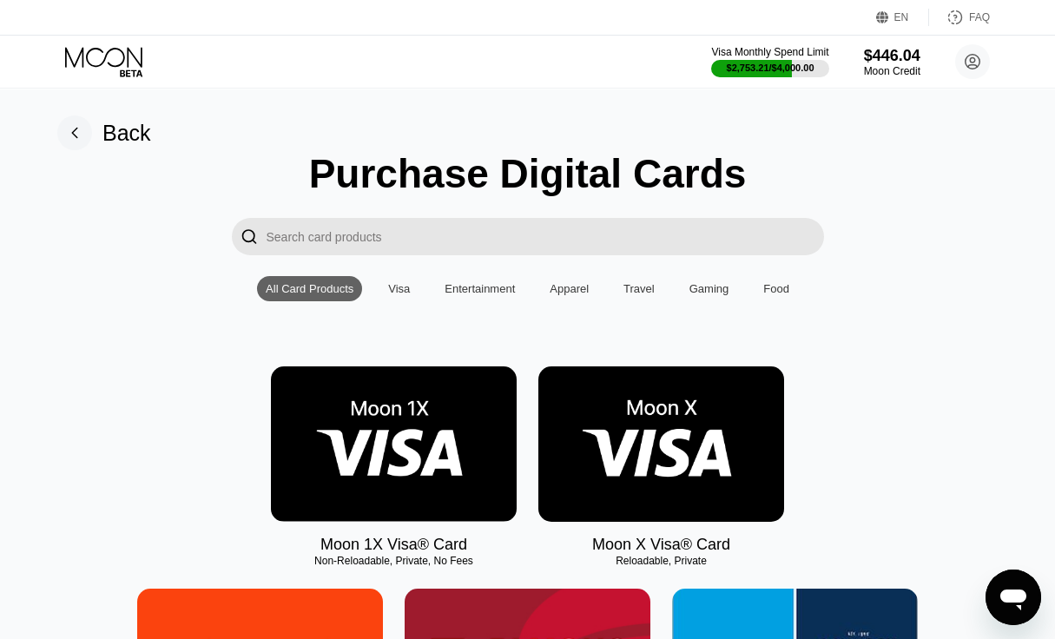 Image resolution: width=1055 pixels, height=639 pixels. I want to click on div: Moon 1X Visa® Card, so click(393, 544).